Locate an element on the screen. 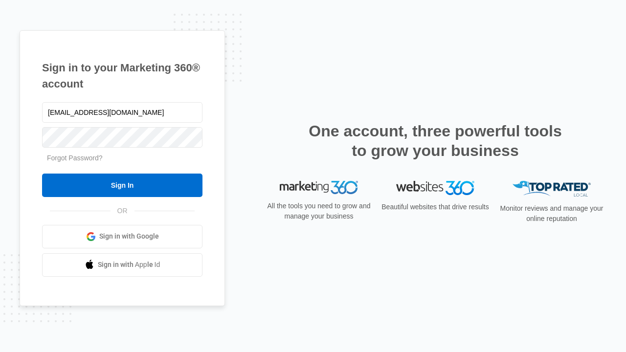 This screenshot has height=352, width=626. p: All the tools you need to grow and manage your business is located at coordinates (319, 211).